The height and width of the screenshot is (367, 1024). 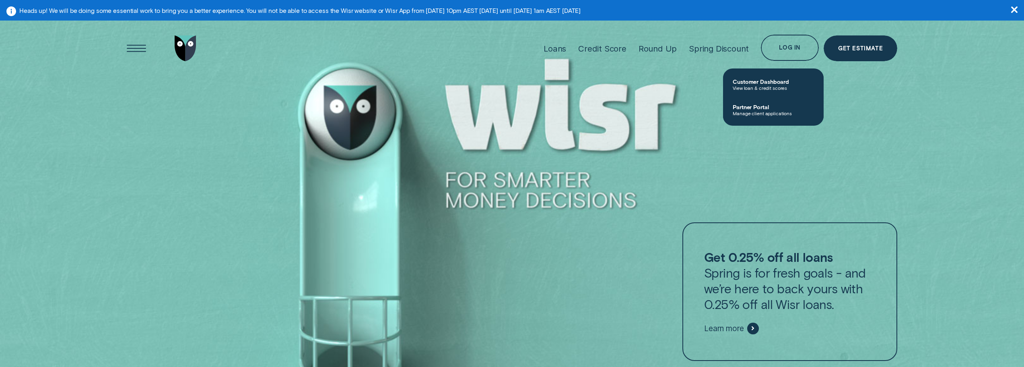 What do you see at coordinates (773, 107) in the screenshot?
I see `span: Partner Portal` at bounding box center [773, 107].